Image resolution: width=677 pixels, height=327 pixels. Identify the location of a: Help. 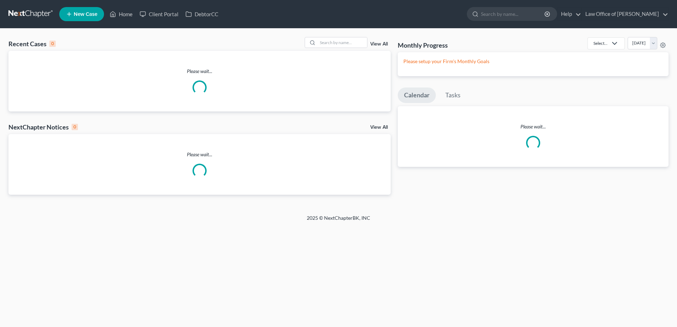
(569, 14).